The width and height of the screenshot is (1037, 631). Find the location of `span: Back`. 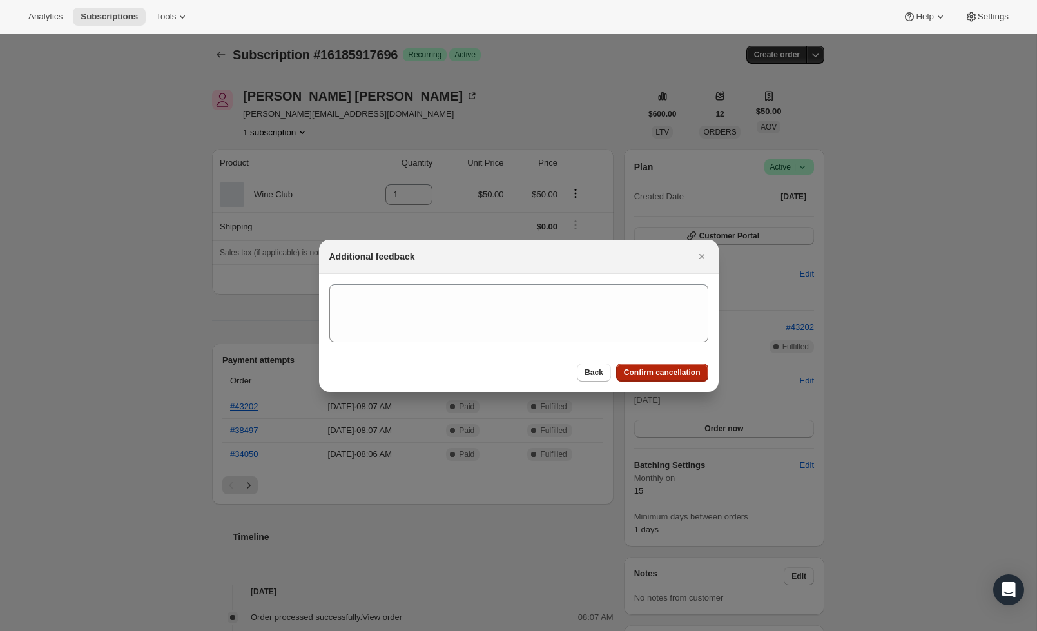

span: Back is located at coordinates (594, 372).